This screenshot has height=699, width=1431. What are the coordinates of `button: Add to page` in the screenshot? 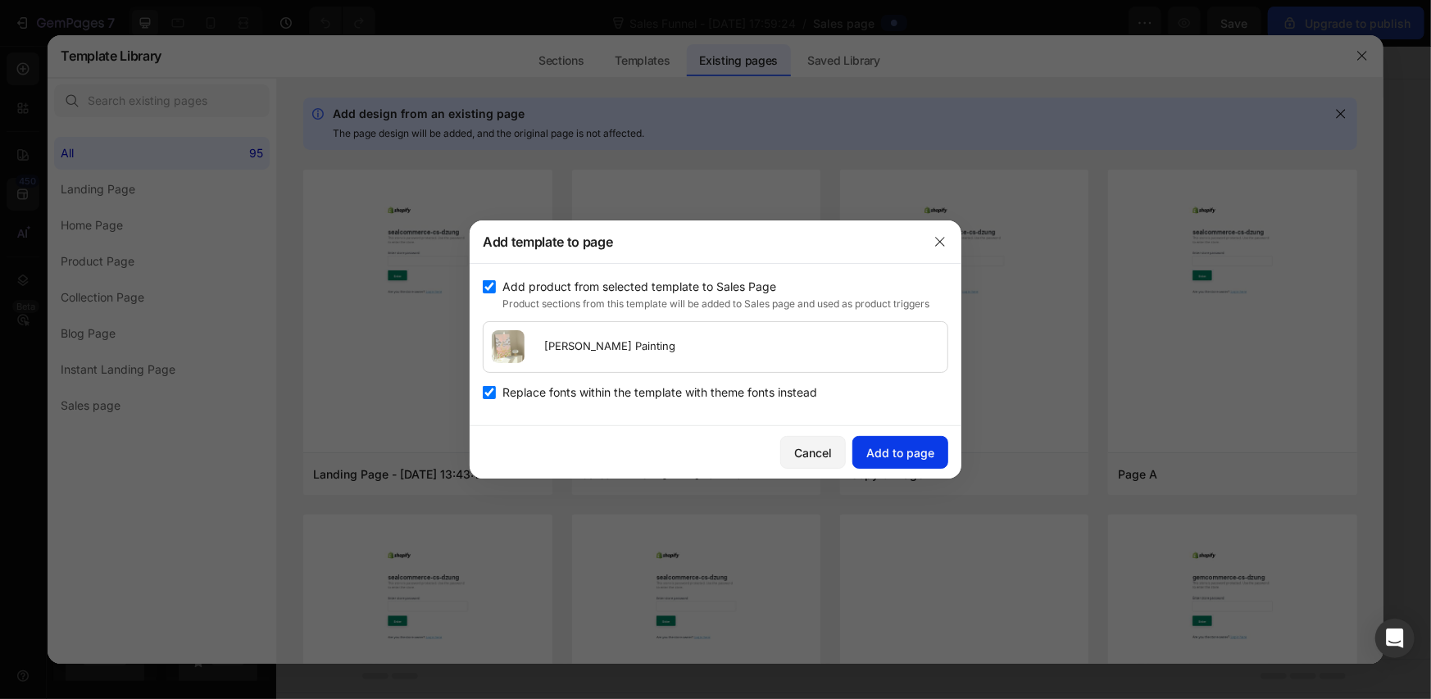 It's located at (900, 452).